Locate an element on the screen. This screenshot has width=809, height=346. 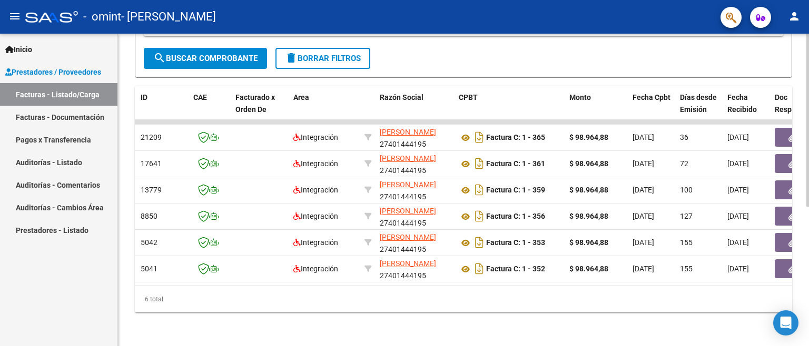
span: 127 is located at coordinates (686, 216).